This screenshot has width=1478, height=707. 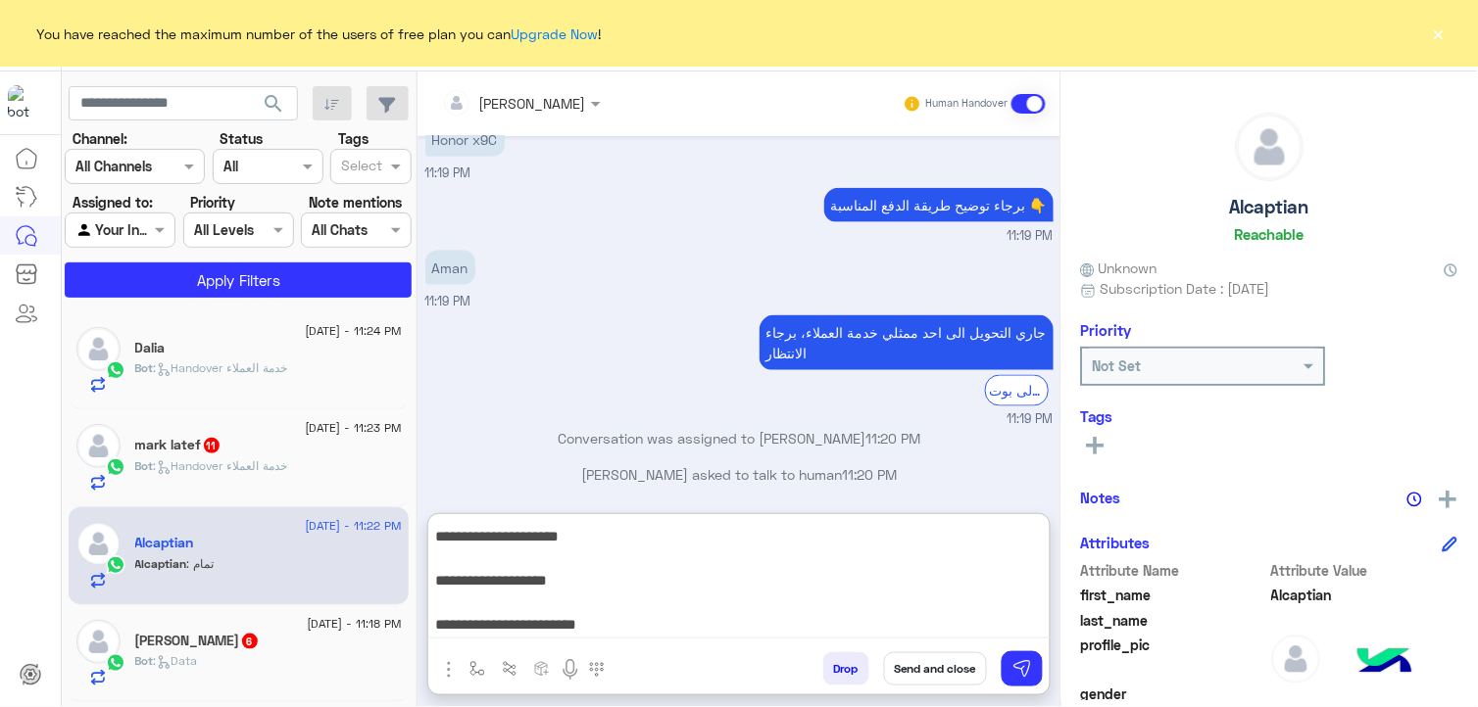 What do you see at coordinates (1115, 543) in the screenshot?
I see `h6: Attributes` at bounding box center [1115, 543].